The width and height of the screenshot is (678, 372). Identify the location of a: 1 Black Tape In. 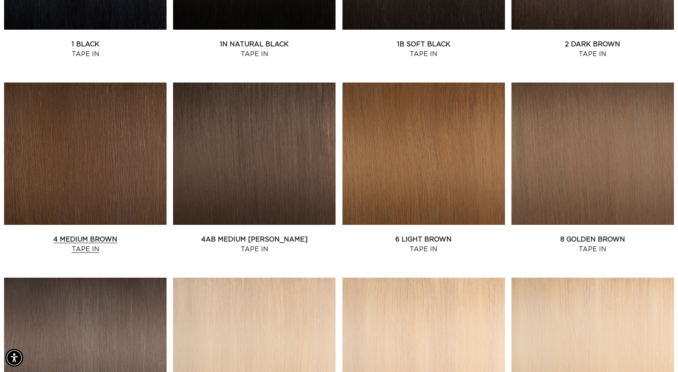
(85, 49).